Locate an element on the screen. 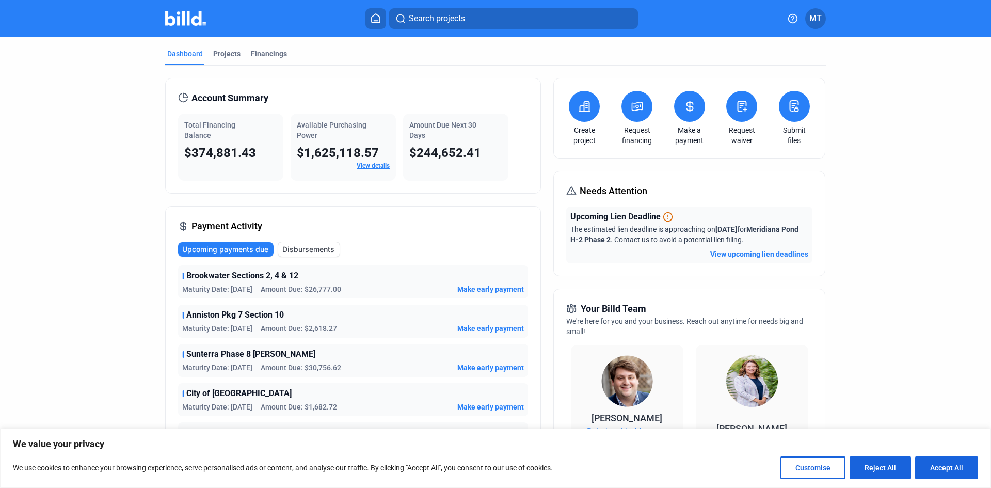 Image resolution: width=991 pixels, height=488 pixels. span: Relationship Manager is located at coordinates (626, 431).